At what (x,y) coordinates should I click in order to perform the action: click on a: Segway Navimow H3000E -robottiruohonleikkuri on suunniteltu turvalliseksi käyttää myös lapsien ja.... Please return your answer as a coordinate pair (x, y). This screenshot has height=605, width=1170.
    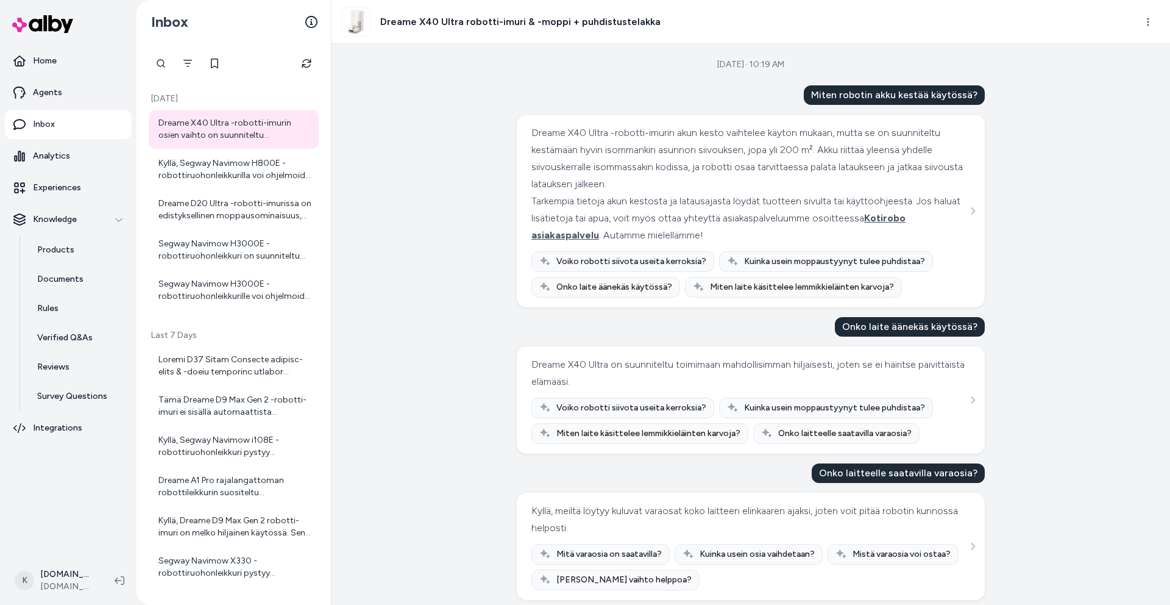
    Looking at the image, I should click on (233, 250).